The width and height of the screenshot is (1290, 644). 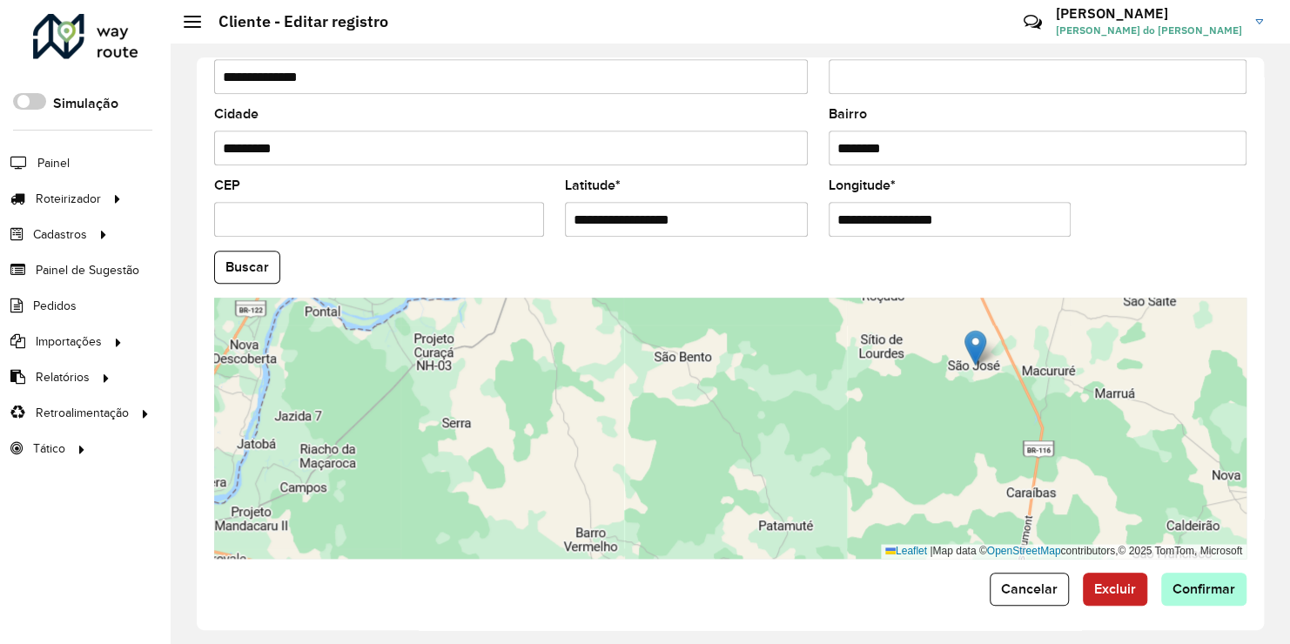 What do you see at coordinates (1204, 589) in the screenshot?
I see `button: Confirmar` at bounding box center [1204, 589].